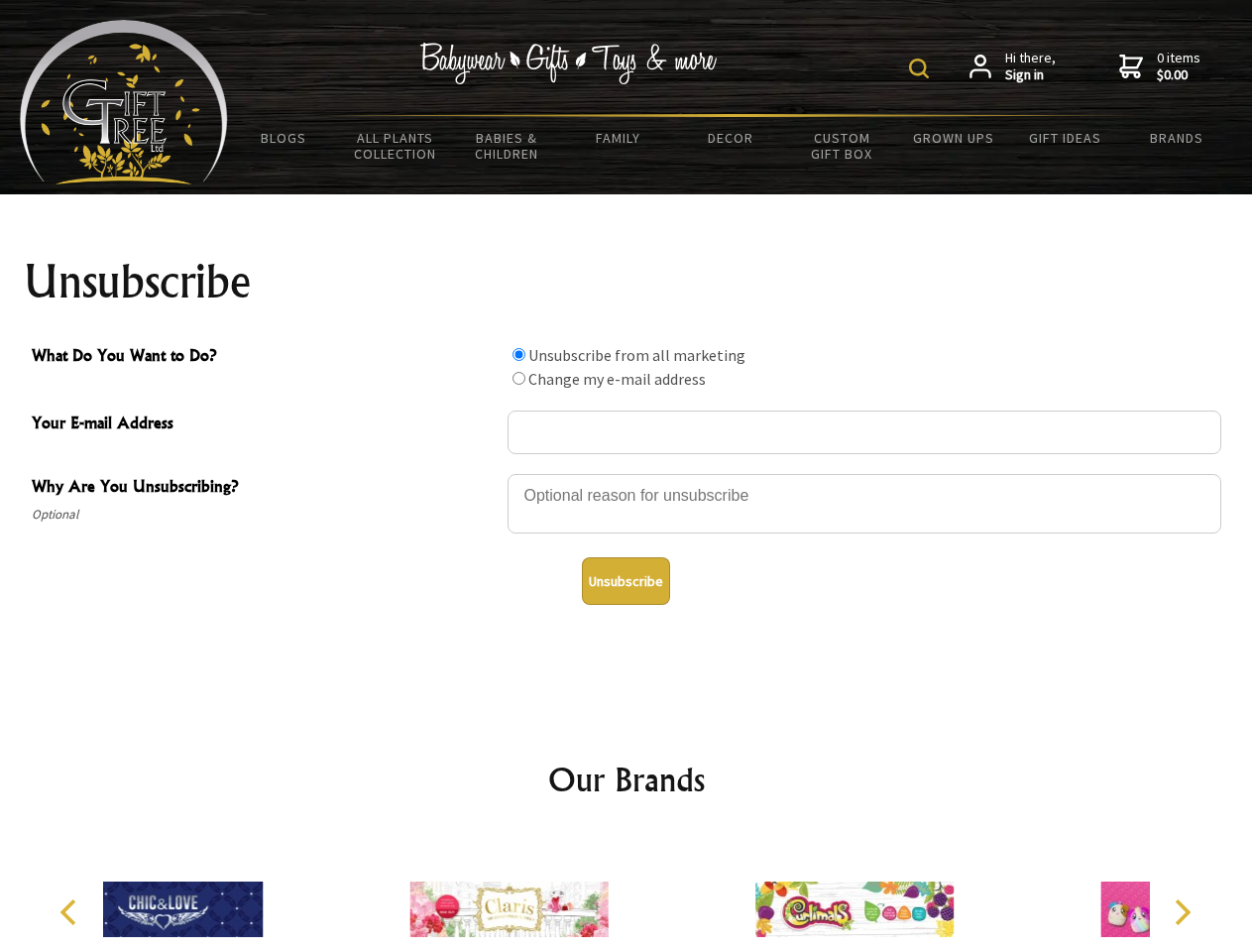  I want to click on span: Why Are You Unsubscribing?, so click(265, 488).